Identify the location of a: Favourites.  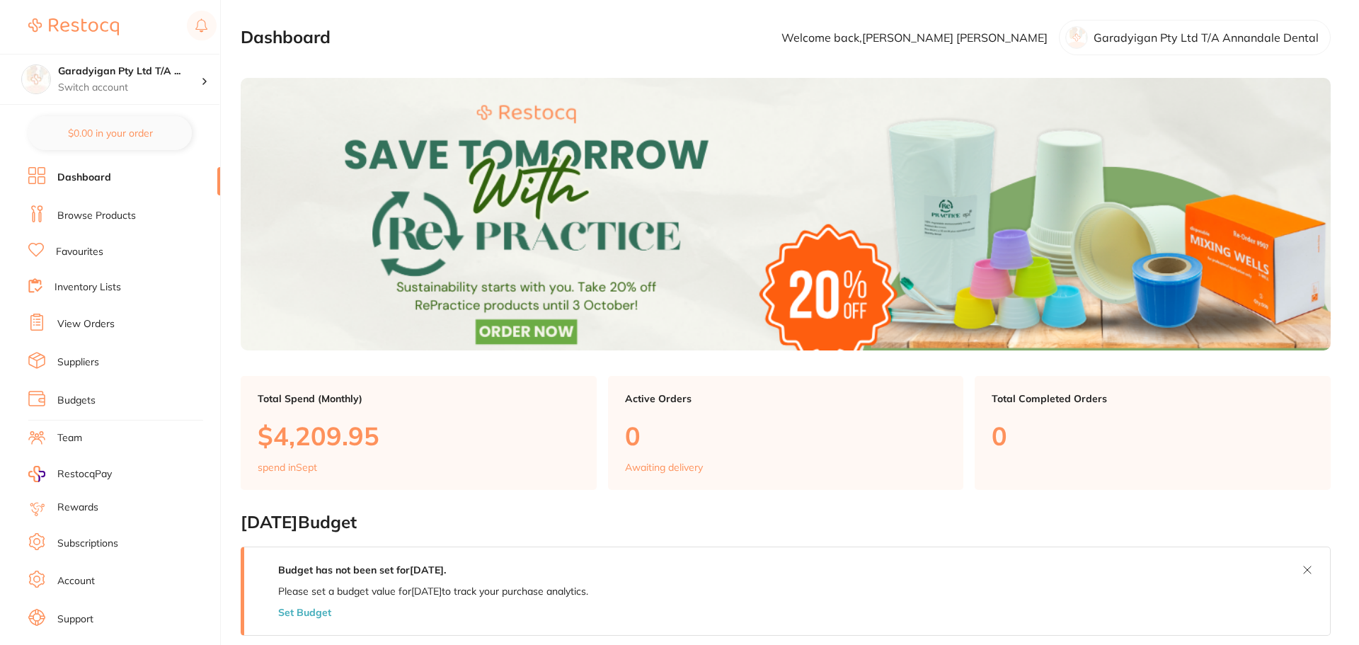
(79, 252).